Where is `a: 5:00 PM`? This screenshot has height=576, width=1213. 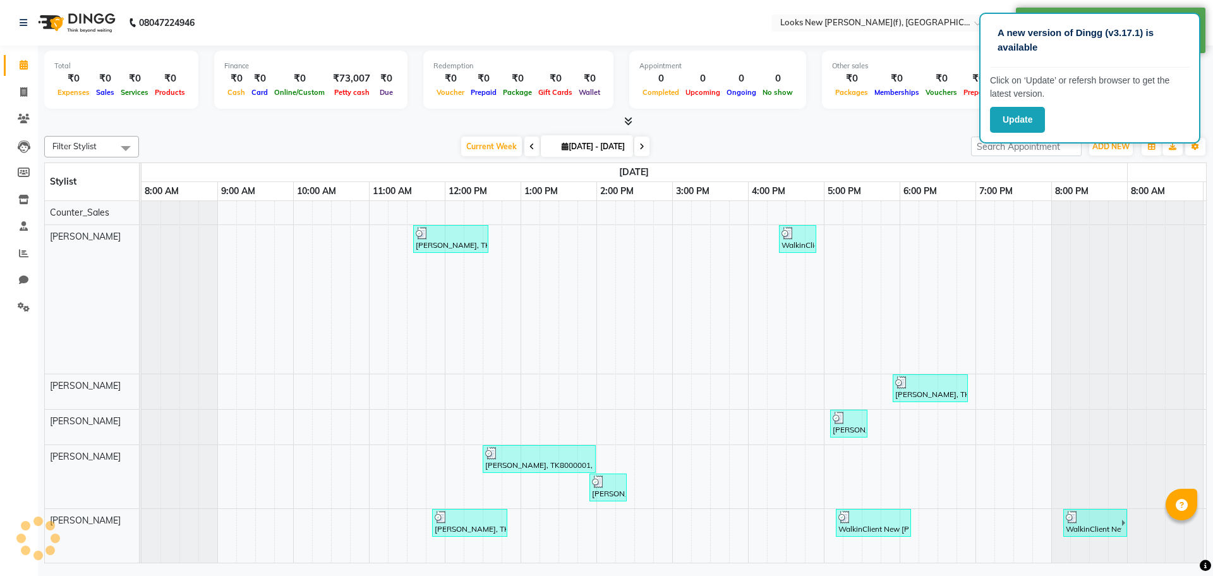
a: 5:00 PM is located at coordinates (844, 191).